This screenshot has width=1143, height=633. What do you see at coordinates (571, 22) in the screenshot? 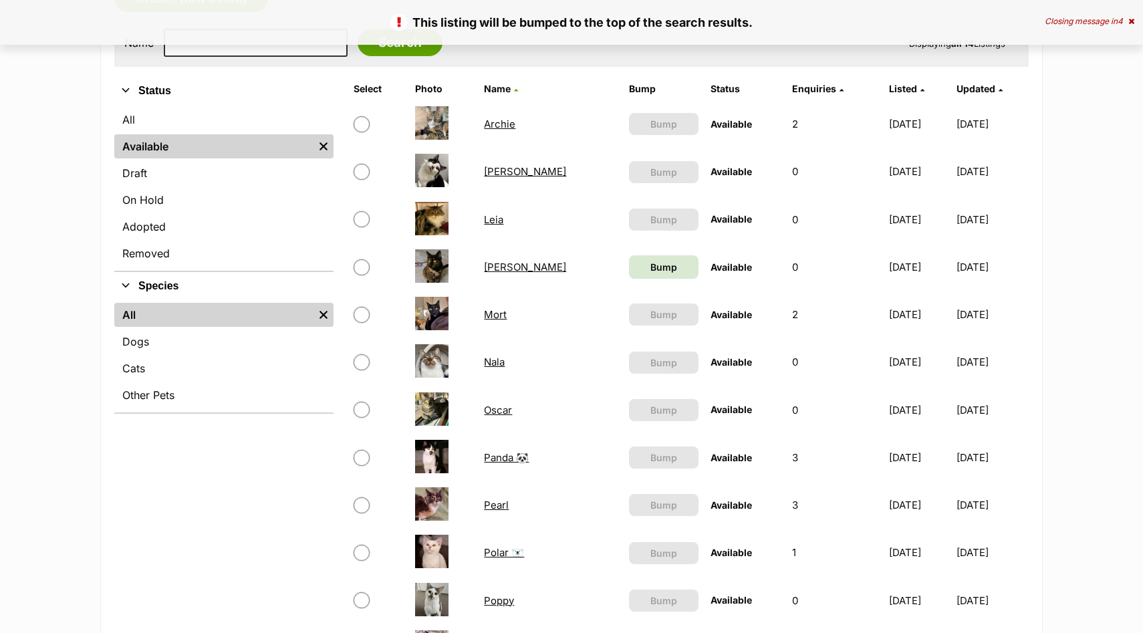
I see `p: This listing will be bumped to the top of the search results.` at bounding box center [571, 22].